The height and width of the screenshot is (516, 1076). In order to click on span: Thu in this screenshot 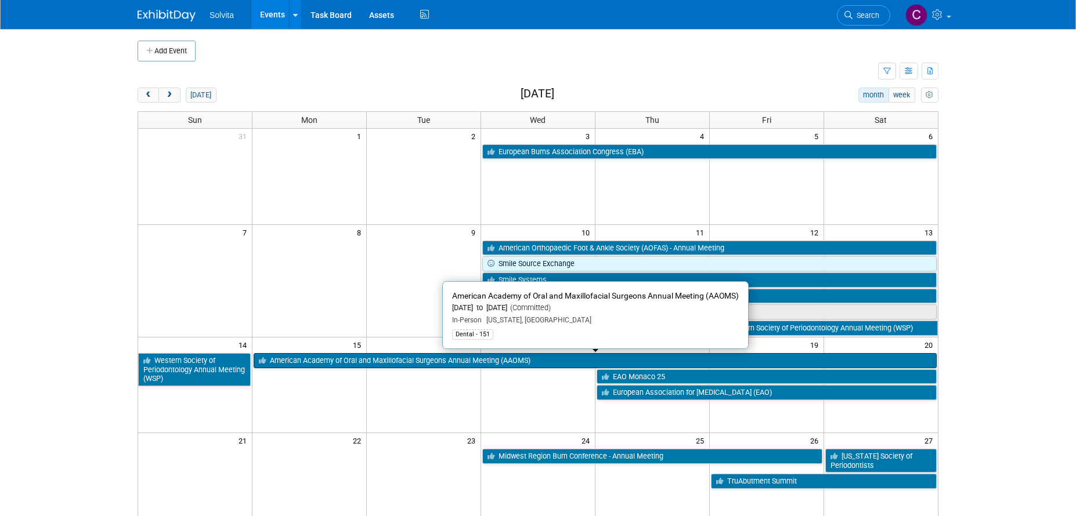, I will do `click(652, 120)`.